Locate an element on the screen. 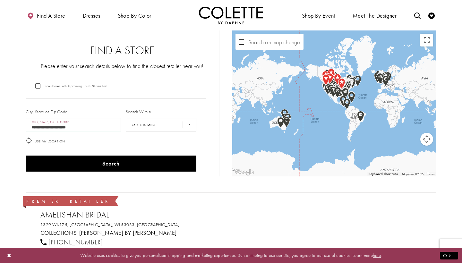 This screenshot has width=462, height=263. span: Collections: is located at coordinates (59, 233).